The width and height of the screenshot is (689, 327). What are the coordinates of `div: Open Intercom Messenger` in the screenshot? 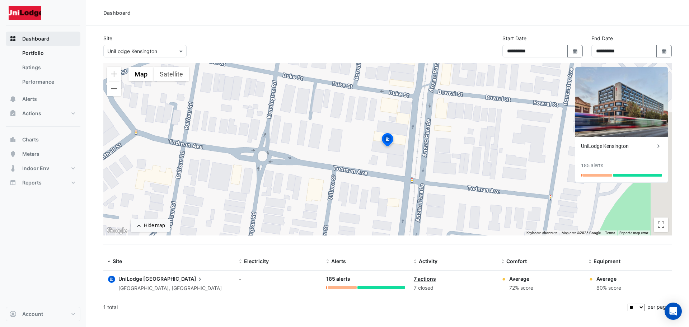 It's located at (673, 311).